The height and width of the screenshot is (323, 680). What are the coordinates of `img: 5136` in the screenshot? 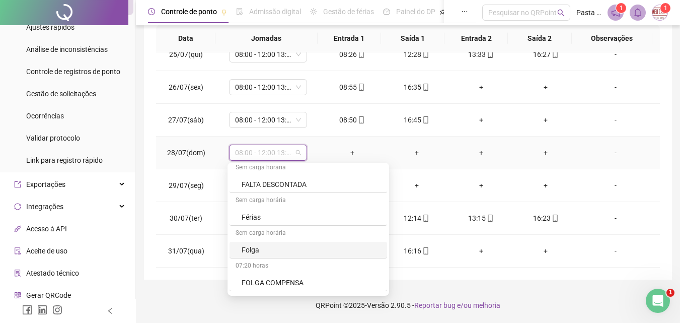 It's located at (660, 13).